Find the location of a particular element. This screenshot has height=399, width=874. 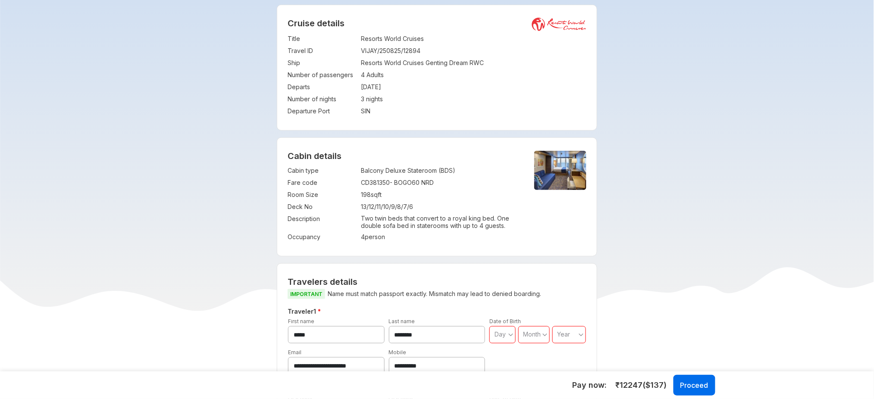

h4: Cabin details is located at coordinates (437, 156).